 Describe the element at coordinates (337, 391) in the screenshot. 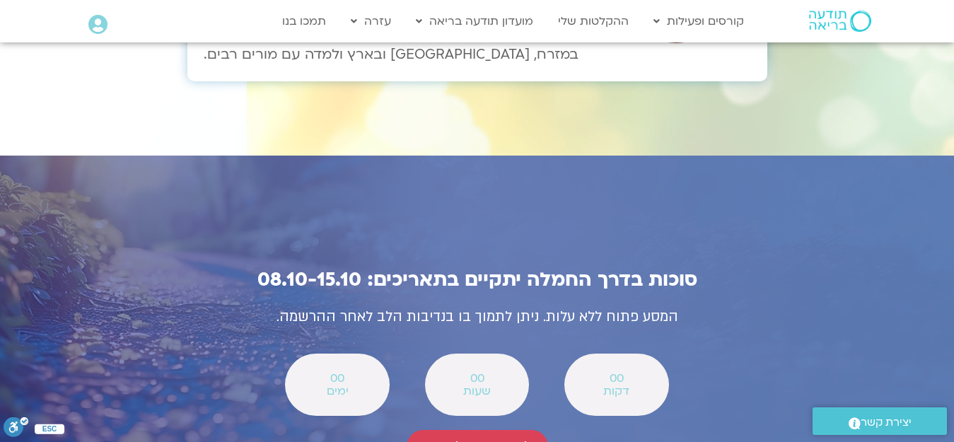

I see `span: ימים` at that location.